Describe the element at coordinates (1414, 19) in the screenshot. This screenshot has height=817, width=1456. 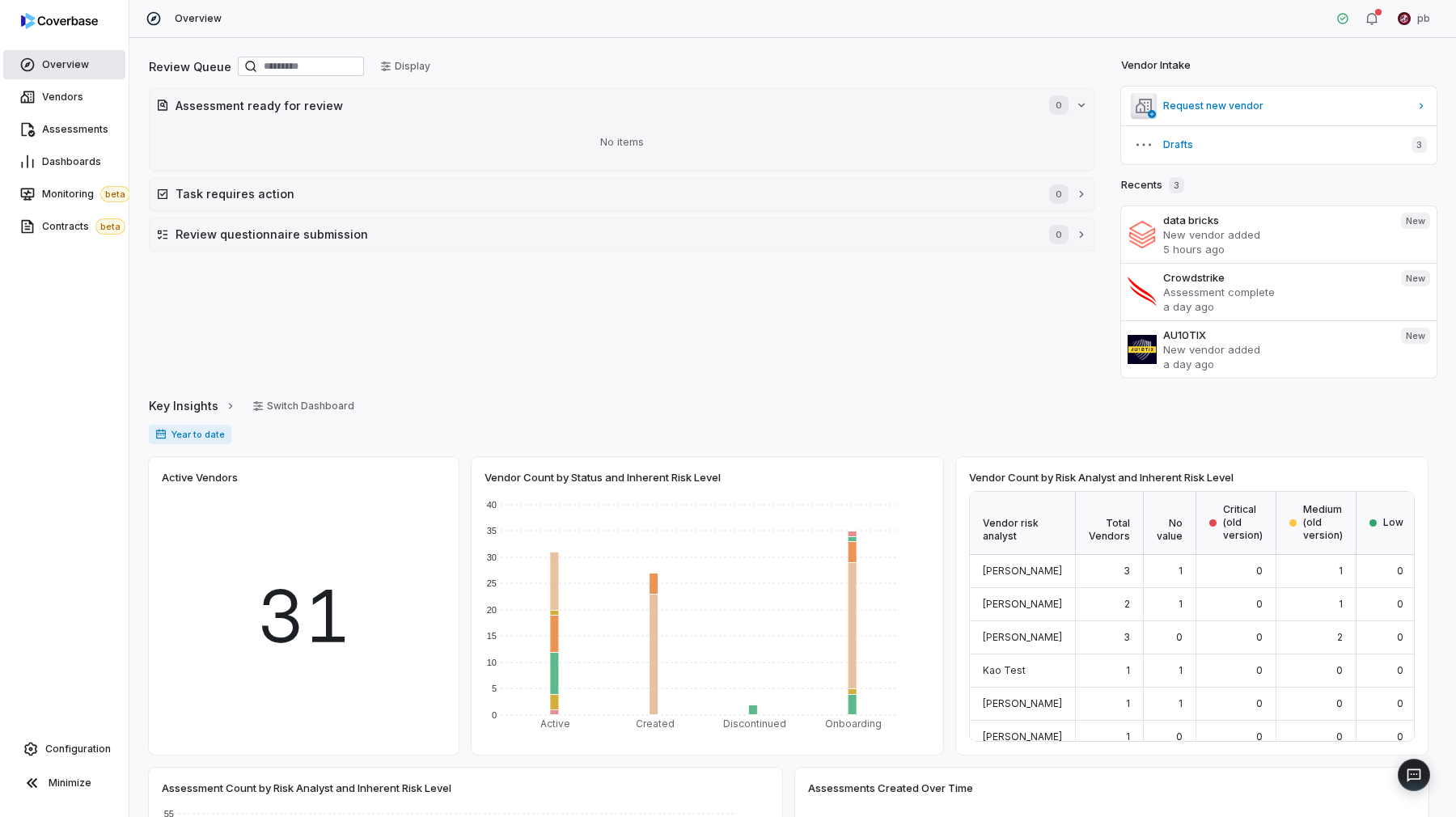
I see `button: pb undefined avatarpb` at that location.